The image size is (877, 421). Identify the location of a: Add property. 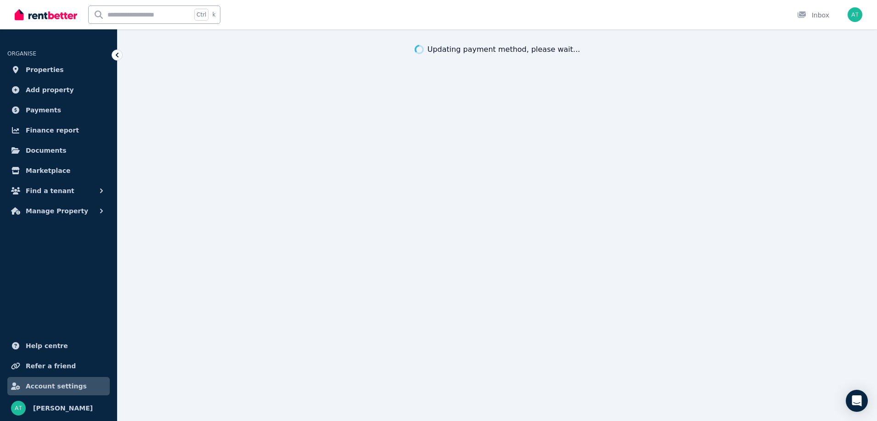
(58, 90).